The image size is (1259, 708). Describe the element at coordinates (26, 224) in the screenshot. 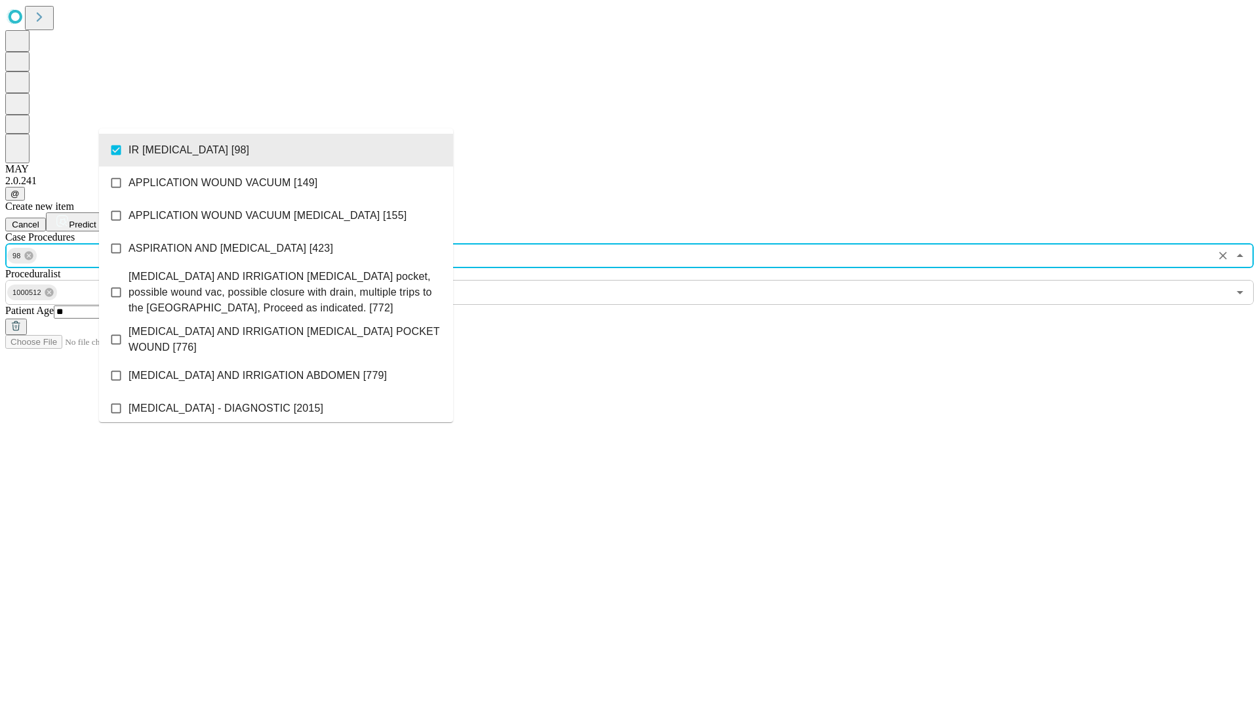

I see `button: Cancel` at that location.